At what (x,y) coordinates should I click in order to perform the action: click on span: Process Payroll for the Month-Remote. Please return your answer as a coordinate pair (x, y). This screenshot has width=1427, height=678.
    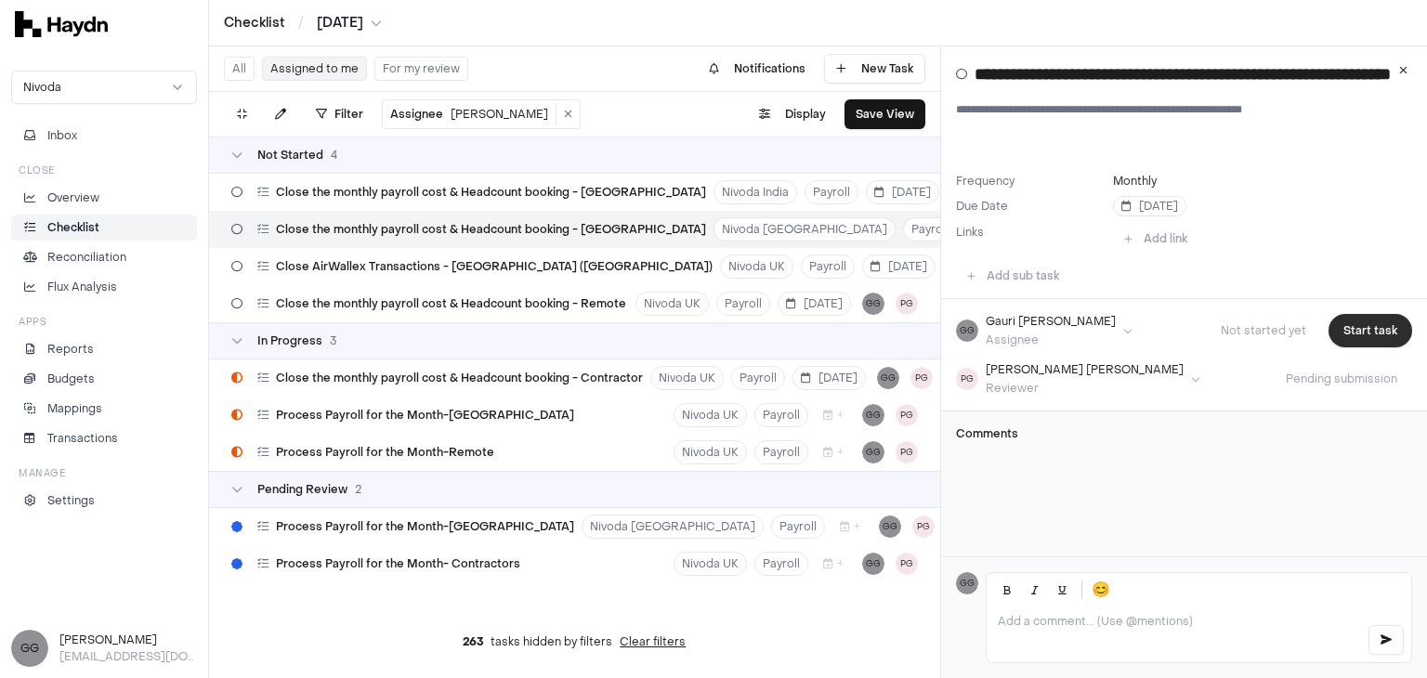
    Looking at the image, I should click on (384, 452).